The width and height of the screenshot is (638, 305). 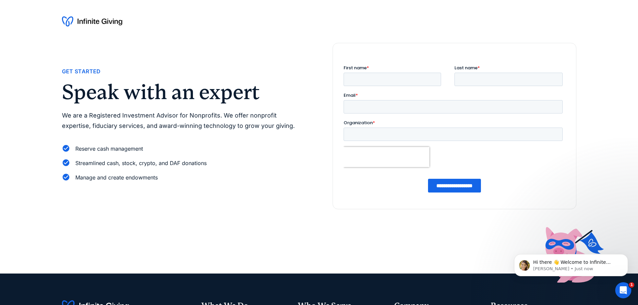 What do you see at coordinates (20, 25) in the screenshot?
I see `img: Profile image for Kasey` at bounding box center [20, 25].